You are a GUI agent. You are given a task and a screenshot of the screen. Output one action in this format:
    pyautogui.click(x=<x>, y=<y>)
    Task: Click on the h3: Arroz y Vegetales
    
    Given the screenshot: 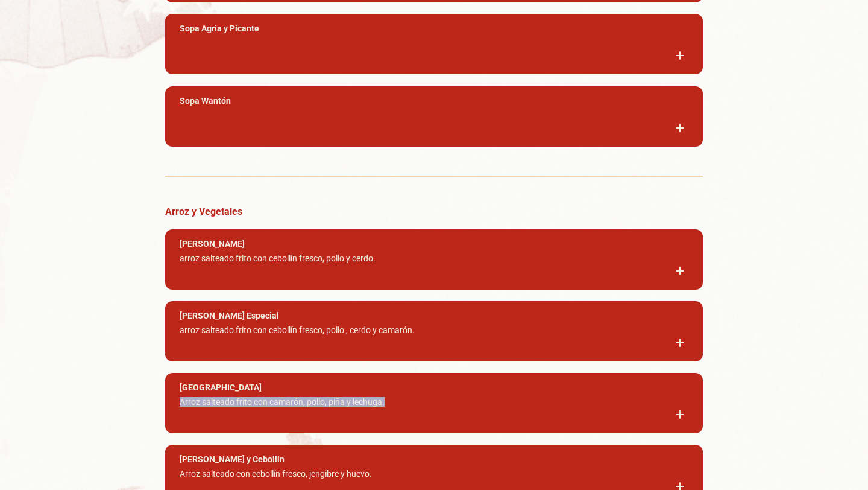 What is the action you would take?
    pyautogui.click(x=434, y=211)
    